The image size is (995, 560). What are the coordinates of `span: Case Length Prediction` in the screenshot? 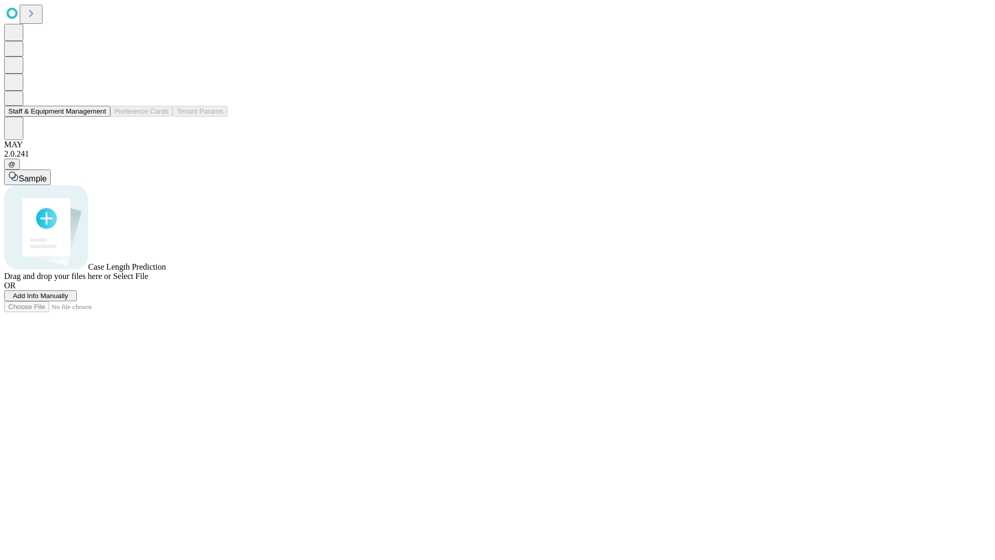 It's located at (127, 266).